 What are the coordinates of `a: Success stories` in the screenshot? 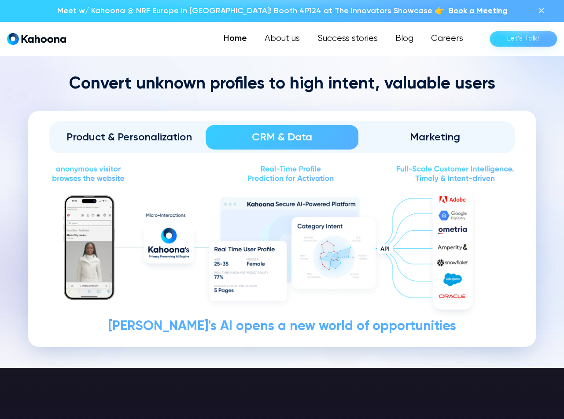 It's located at (347, 39).